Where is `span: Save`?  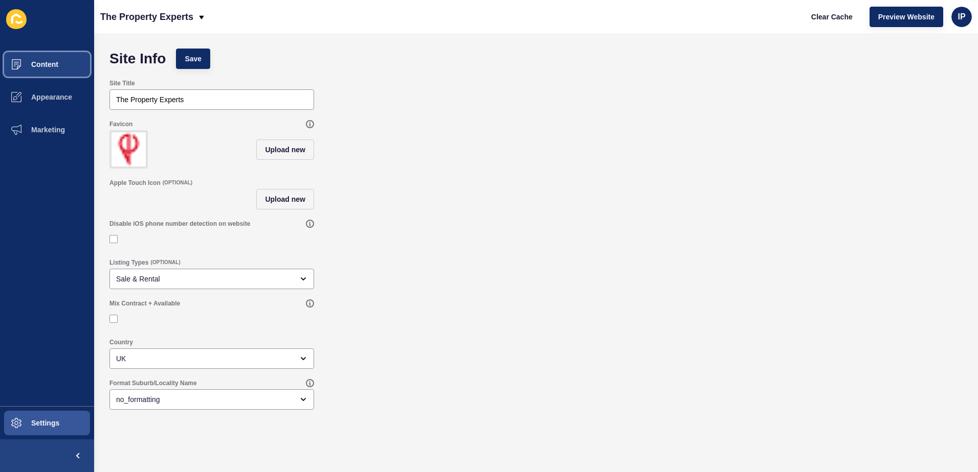
span: Save is located at coordinates (193, 59).